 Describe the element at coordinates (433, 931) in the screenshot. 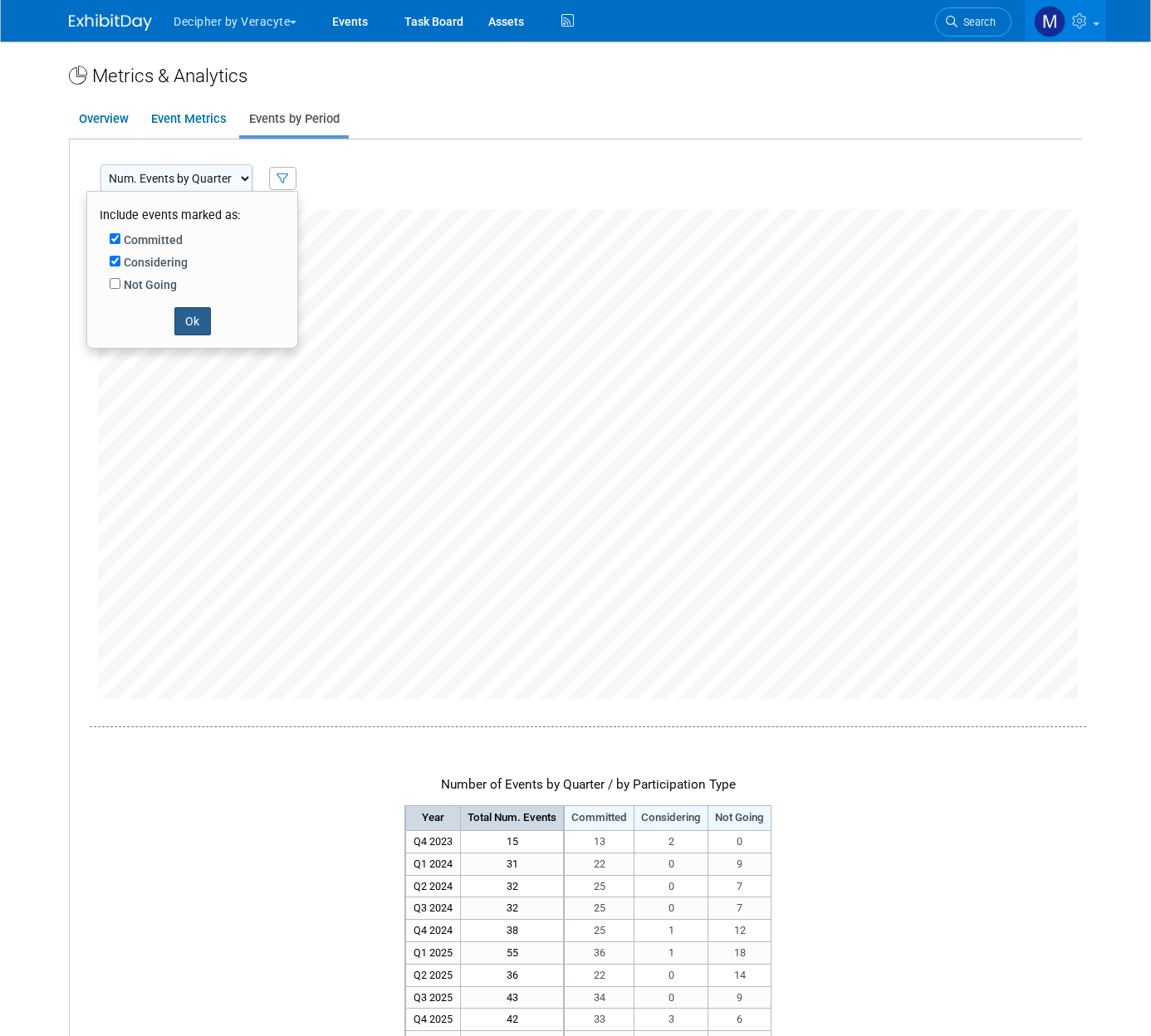

I see `td: Q4 2024` at that location.